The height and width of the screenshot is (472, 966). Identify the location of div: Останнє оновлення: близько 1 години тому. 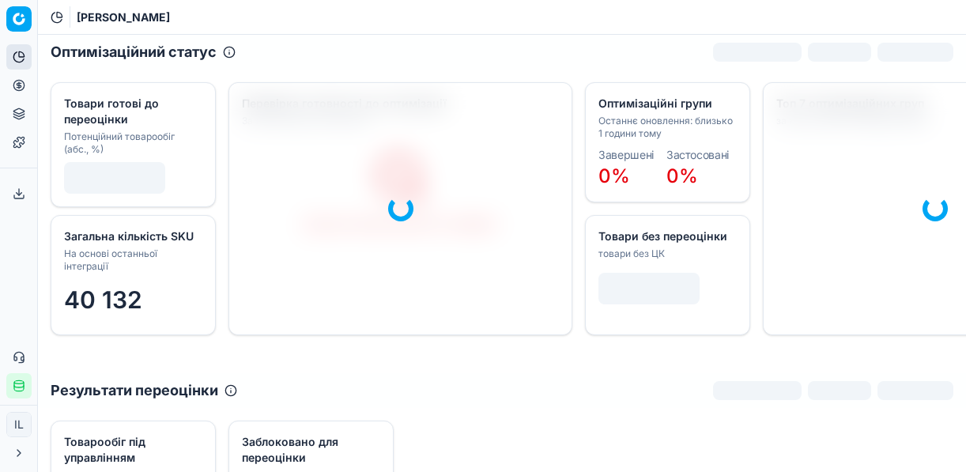
(666, 127).